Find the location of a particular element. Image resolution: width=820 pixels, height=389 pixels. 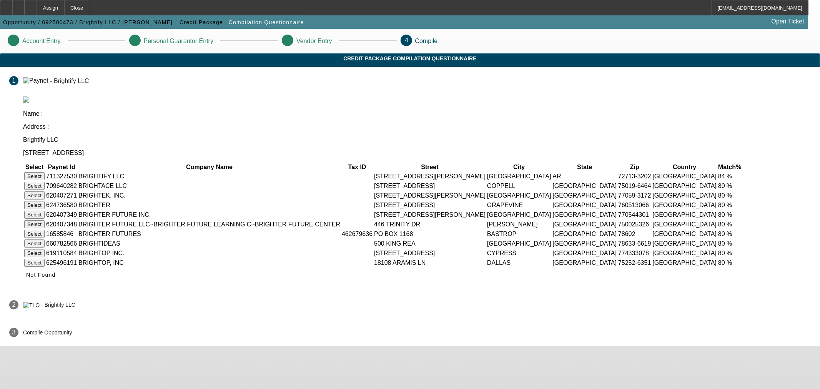

img: TLO is located at coordinates (31, 305).